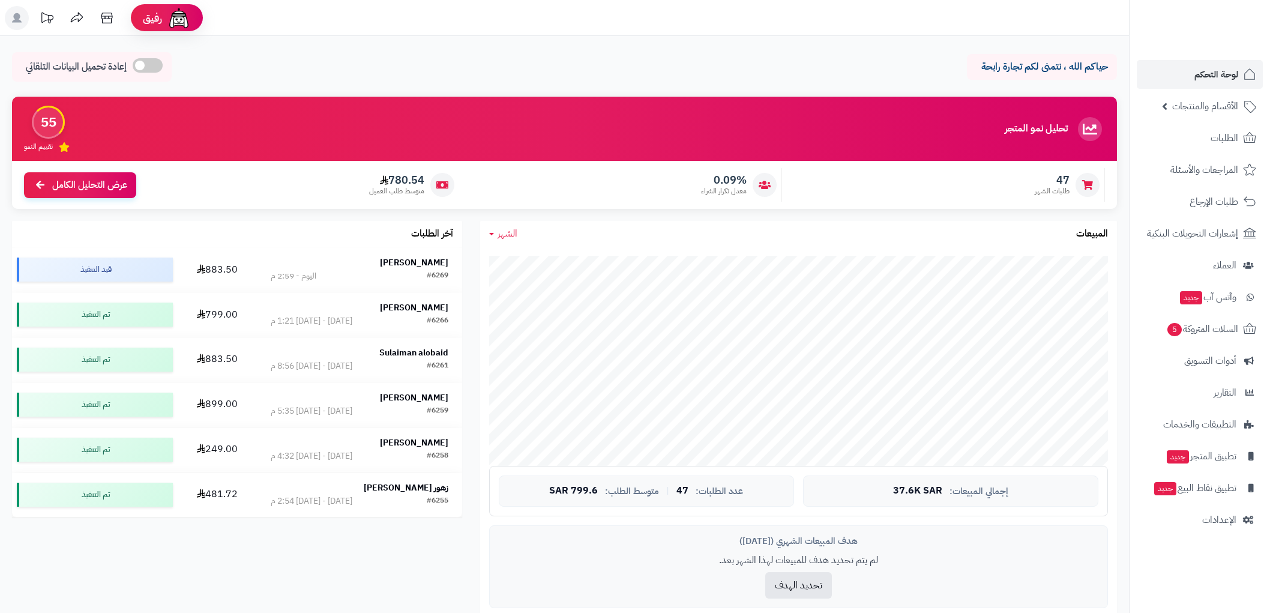 This screenshot has width=1270, height=613. Describe the element at coordinates (632, 491) in the screenshot. I see `span: متوسط الطلب:` at that location.